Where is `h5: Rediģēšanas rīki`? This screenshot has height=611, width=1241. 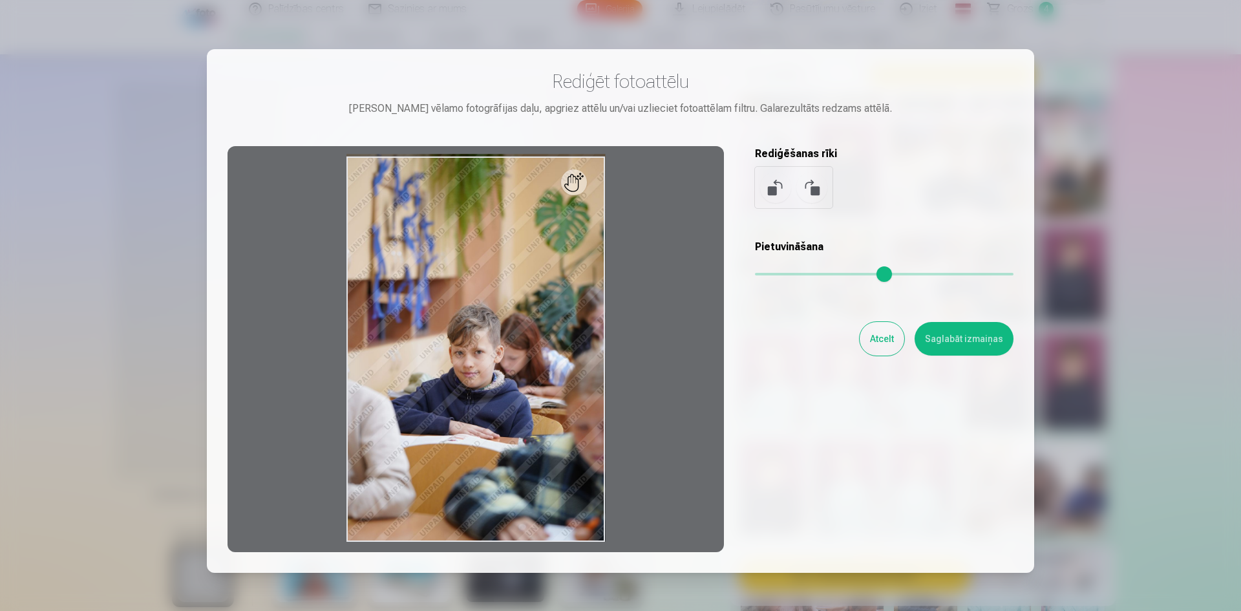 h5: Rediģēšanas rīki is located at coordinates (884, 154).